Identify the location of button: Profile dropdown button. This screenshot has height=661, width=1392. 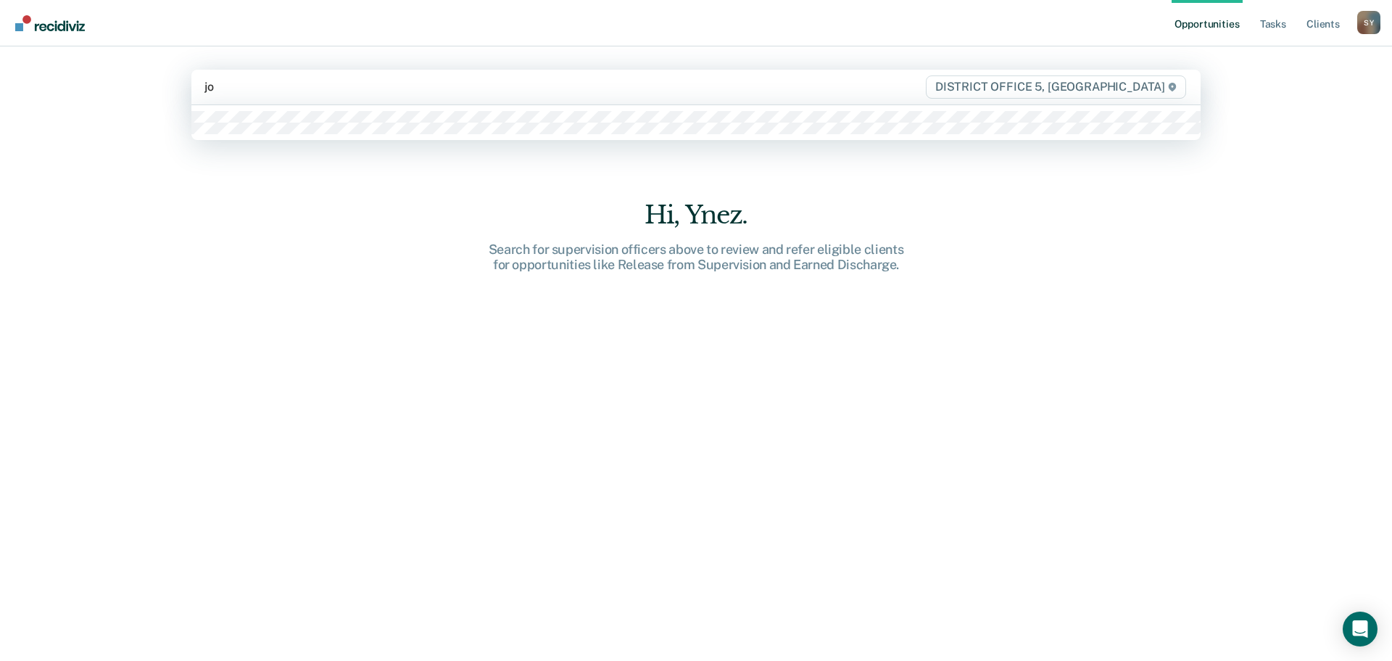
(1369, 22).